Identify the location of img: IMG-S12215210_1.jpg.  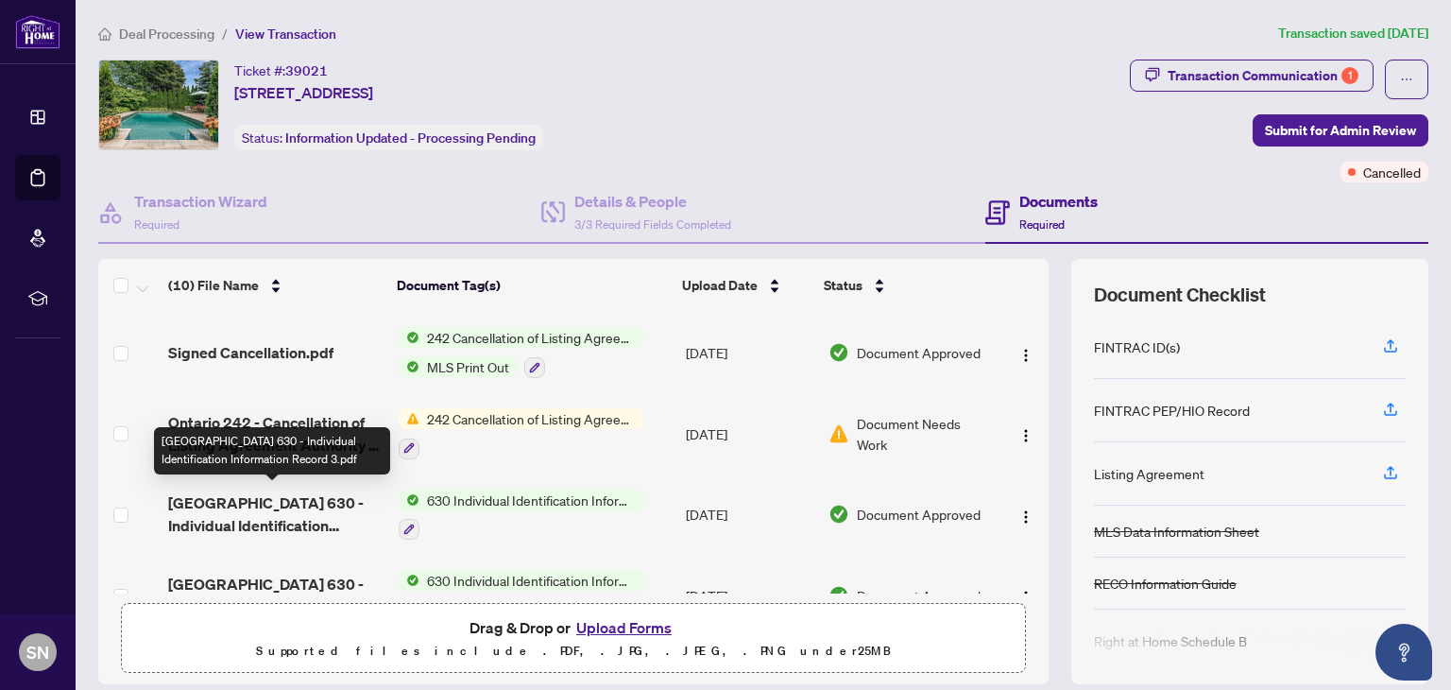
(159, 105).